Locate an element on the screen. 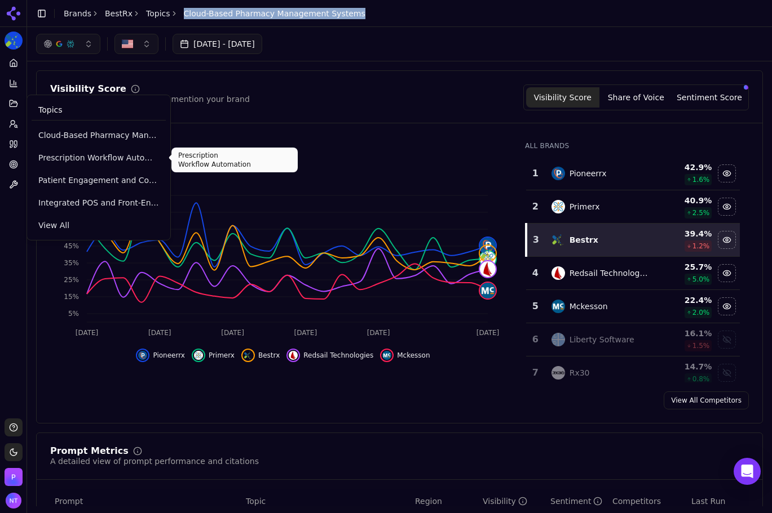  span: Region is located at coordinates (428, 502).